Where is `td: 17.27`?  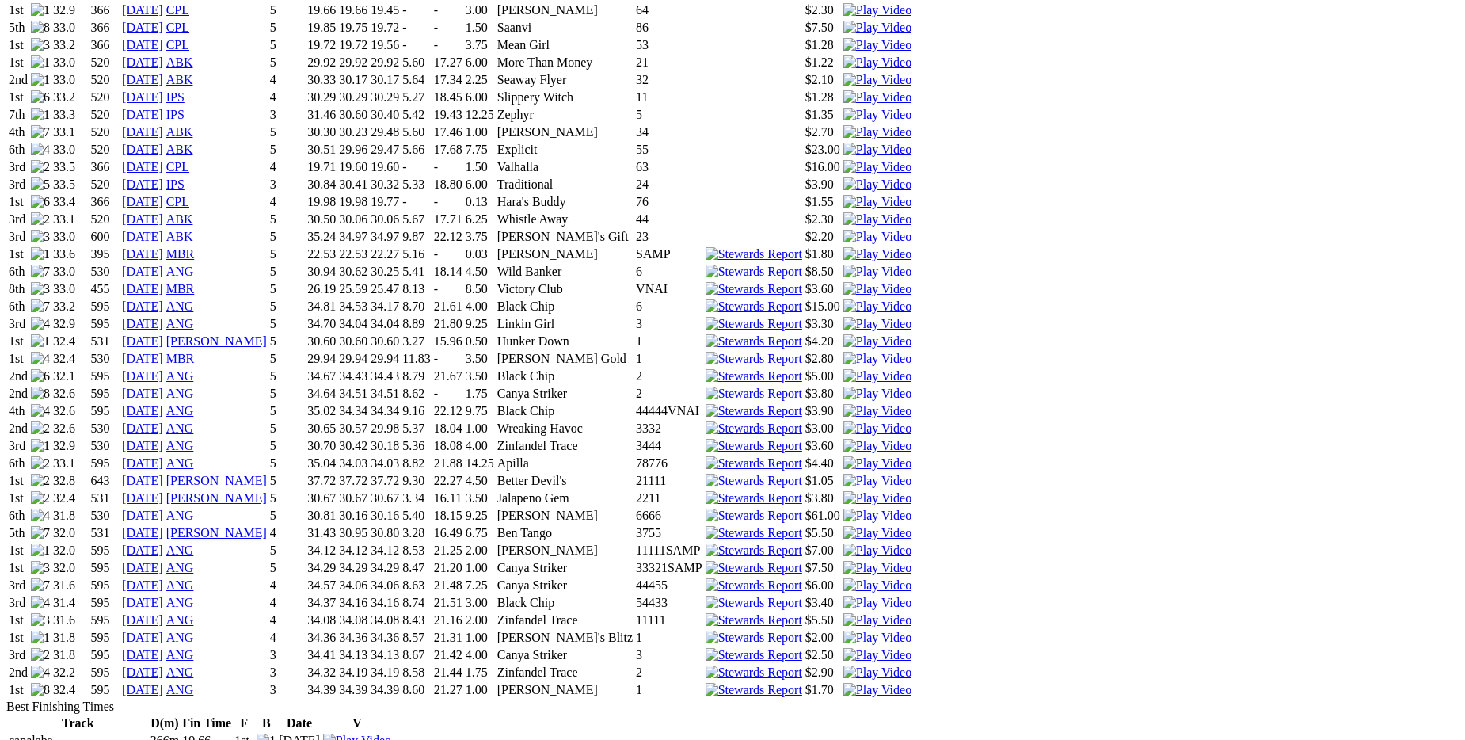 td: 17.27 is located at coordinates (448, 63).